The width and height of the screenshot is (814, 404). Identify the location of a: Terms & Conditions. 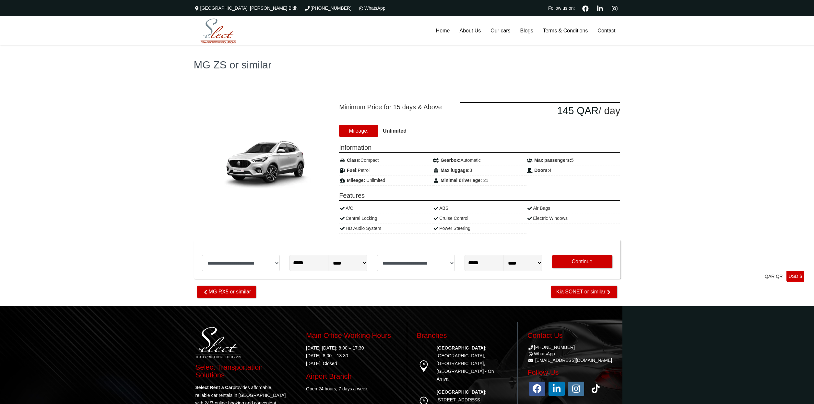
(565, 31).